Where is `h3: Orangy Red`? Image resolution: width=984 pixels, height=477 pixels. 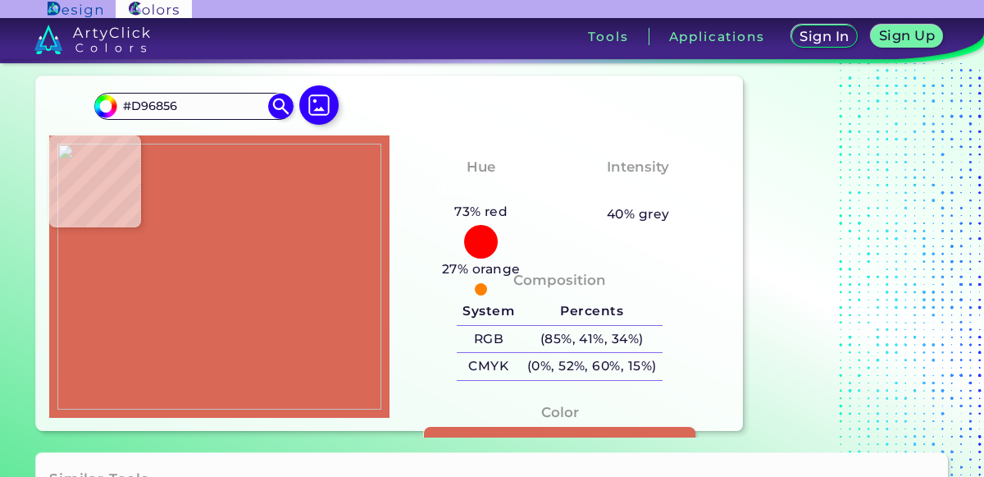
h3: Orangy Red is located at coordinates (482, 191).